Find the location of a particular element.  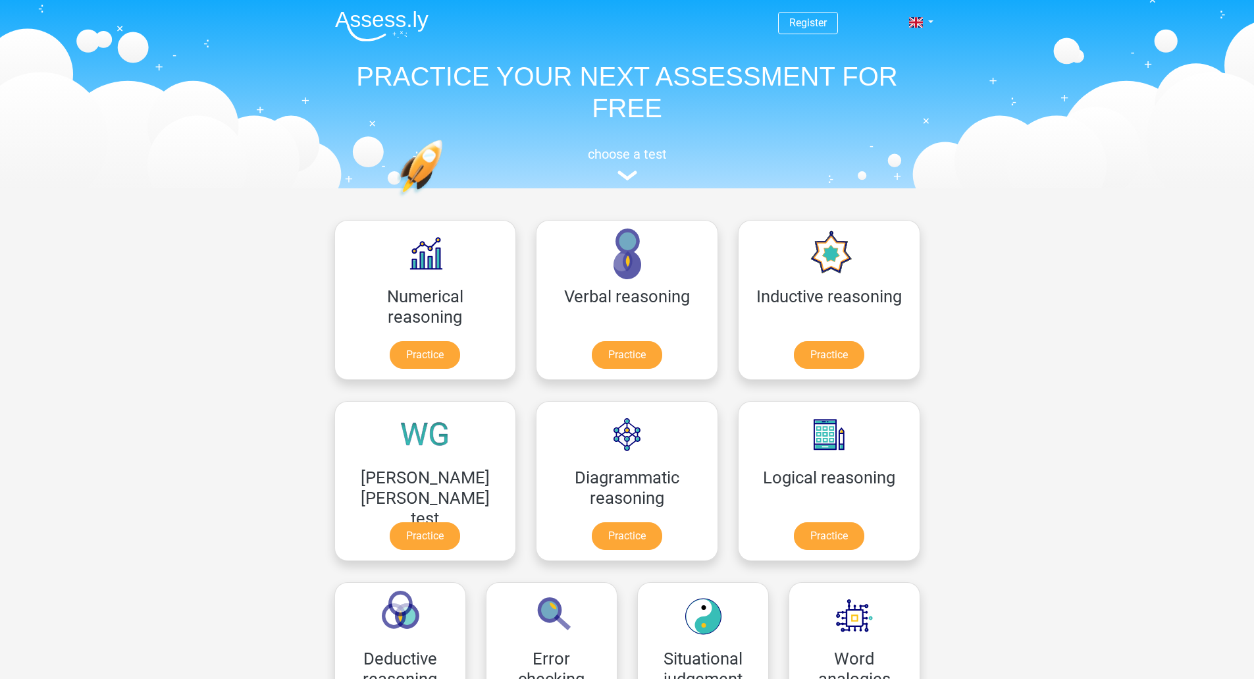

a: Register is located at coordinates (808, 22).